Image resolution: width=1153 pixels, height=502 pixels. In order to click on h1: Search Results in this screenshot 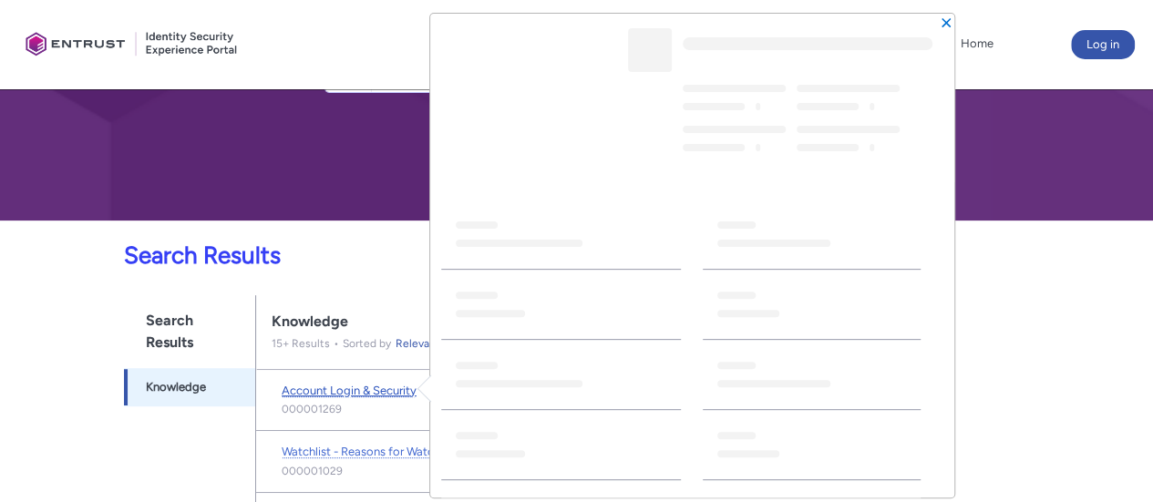, I will do `click(190, 332)`.